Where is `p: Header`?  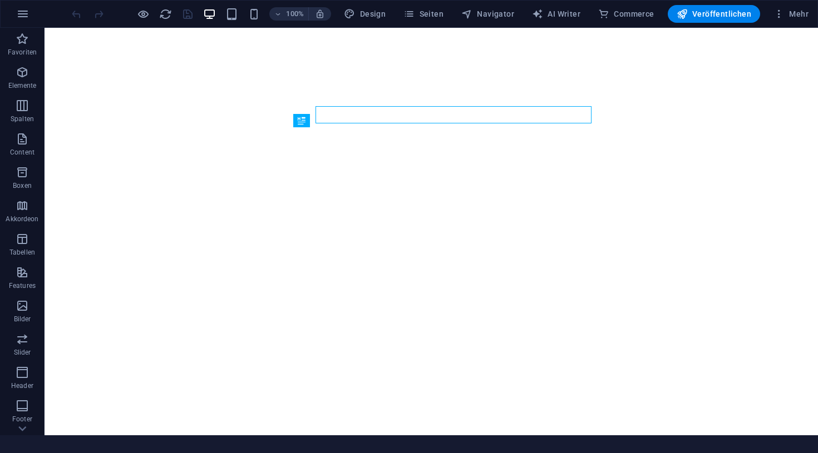 p: Header is located at coordinates (22, 386).